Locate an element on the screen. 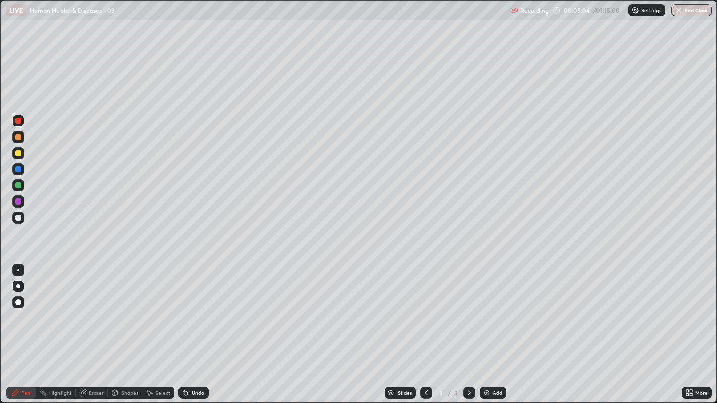  img: end-class-cross is located at coordinates (679, 10).